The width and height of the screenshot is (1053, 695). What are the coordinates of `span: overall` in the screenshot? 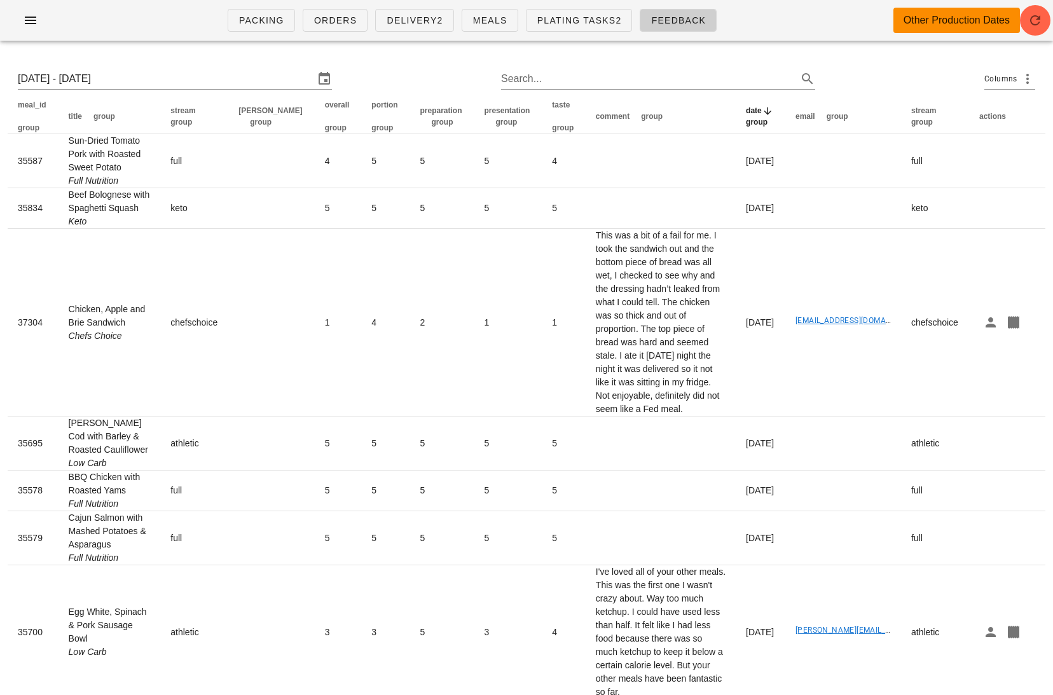 It's located at (337, 105).